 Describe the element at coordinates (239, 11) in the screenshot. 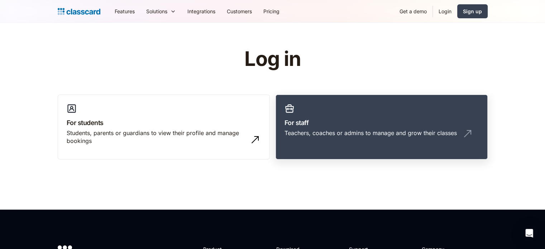

I see `a: Customers` at that location.